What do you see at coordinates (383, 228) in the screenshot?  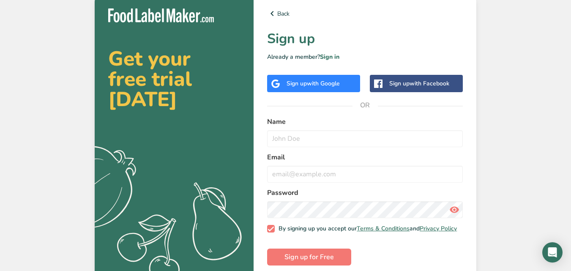 I see `a: Terms & Conditions` at bounding box center [383, 228].